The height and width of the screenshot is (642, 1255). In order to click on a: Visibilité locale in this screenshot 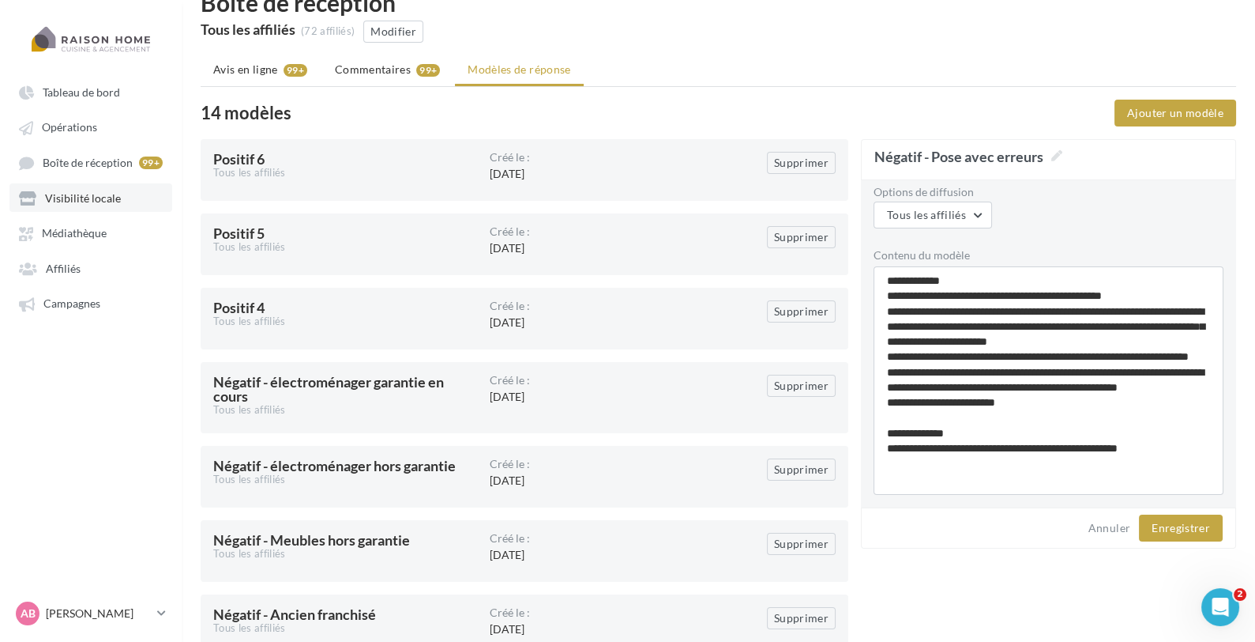, I will do `click(91, 198)`.